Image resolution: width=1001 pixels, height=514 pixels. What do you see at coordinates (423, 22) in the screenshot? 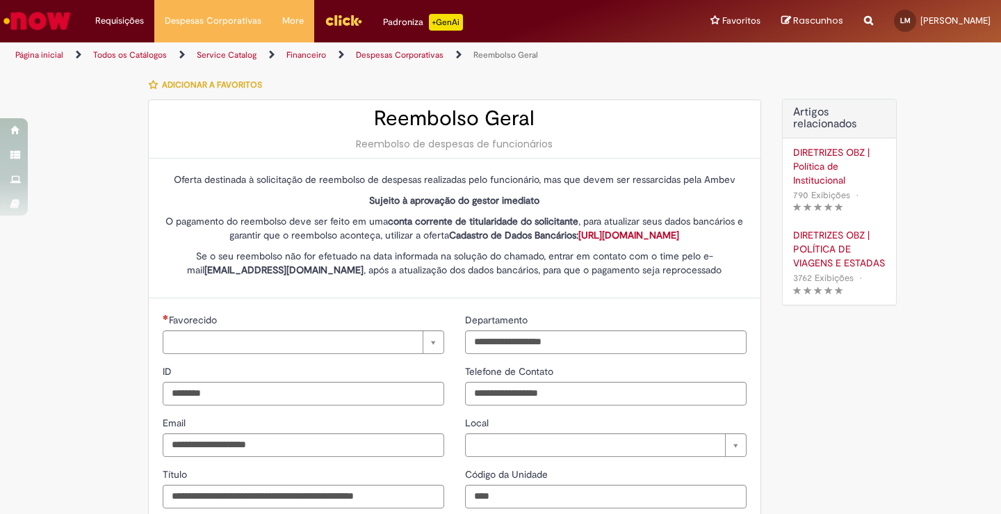
I see `div: Padroniza` at bounding box center [423, 22].